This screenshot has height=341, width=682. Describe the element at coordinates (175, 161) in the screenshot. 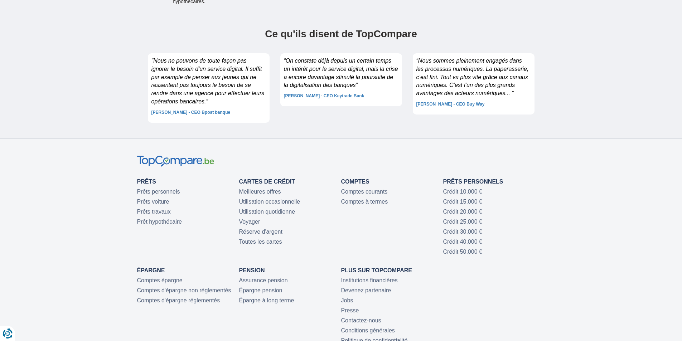

I see `img: TopCompare` at that location.